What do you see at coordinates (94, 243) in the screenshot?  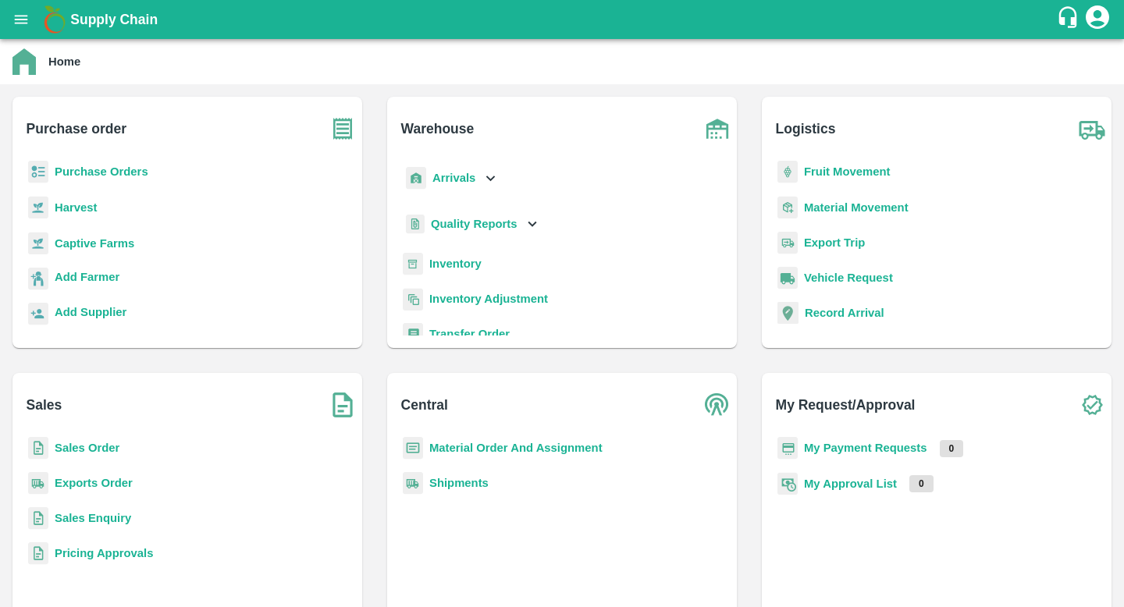 I see `a: Captive Farms` at bounding box center [94, 243].